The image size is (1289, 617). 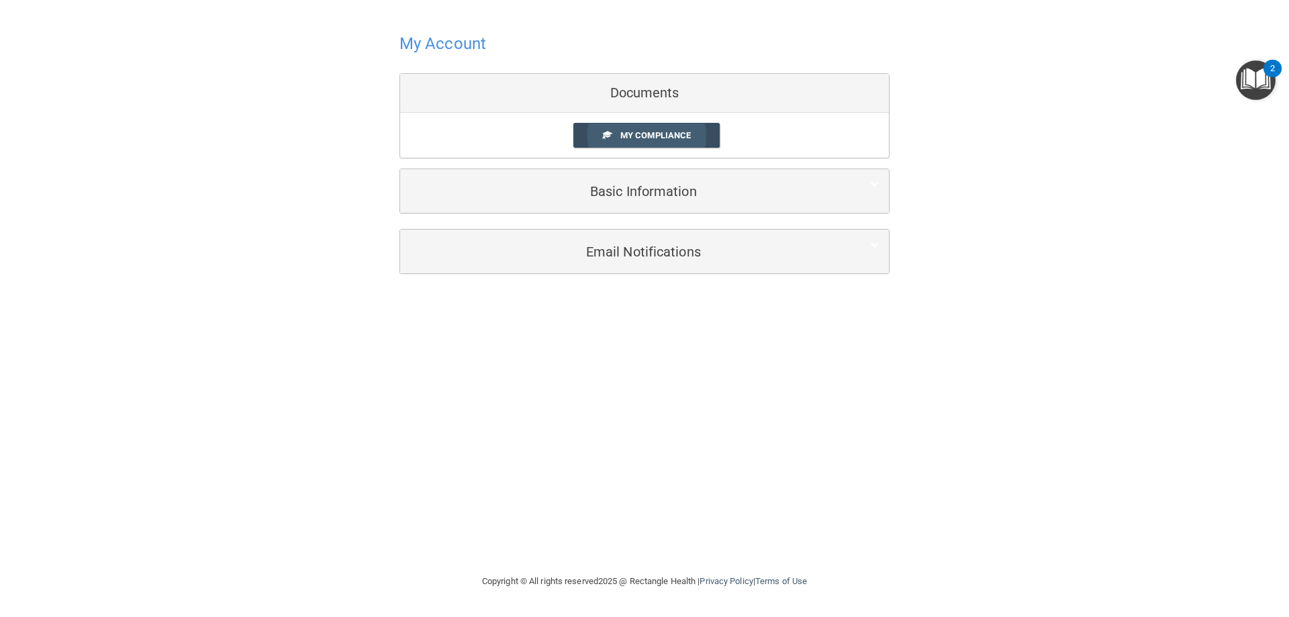 What do you see at coordinates (644, 191) in the screenshot?
I see `a: Basic Information` at bounding box center [644, 191].